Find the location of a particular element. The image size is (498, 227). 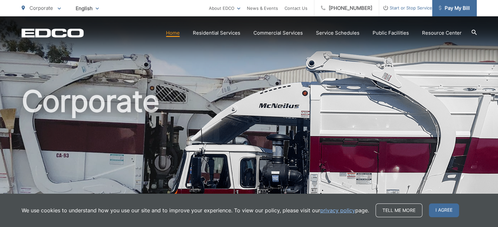

a: News & Events is located at coordinates (262, 8).